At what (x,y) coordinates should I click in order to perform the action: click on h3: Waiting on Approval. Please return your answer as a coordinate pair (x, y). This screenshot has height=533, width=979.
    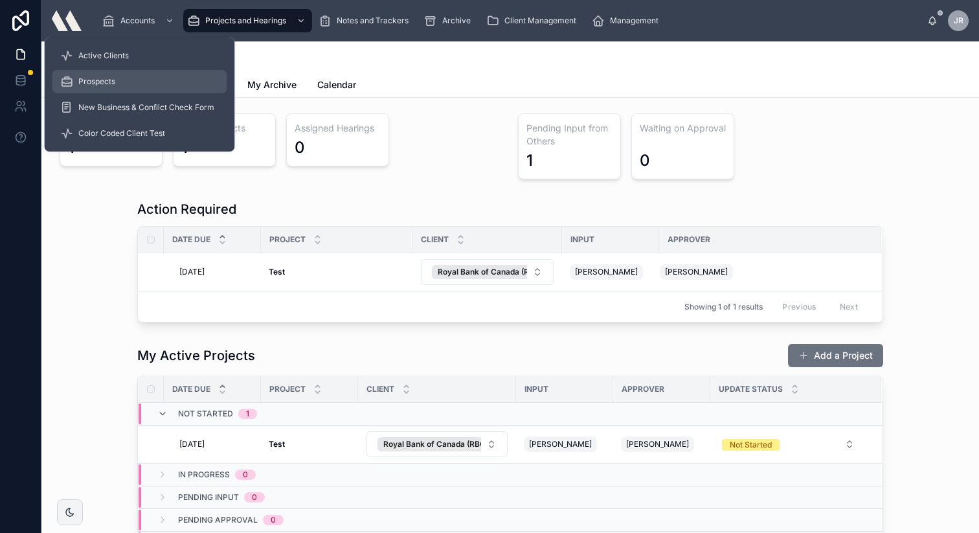
    Looking at the image, I should click on (683, 128).